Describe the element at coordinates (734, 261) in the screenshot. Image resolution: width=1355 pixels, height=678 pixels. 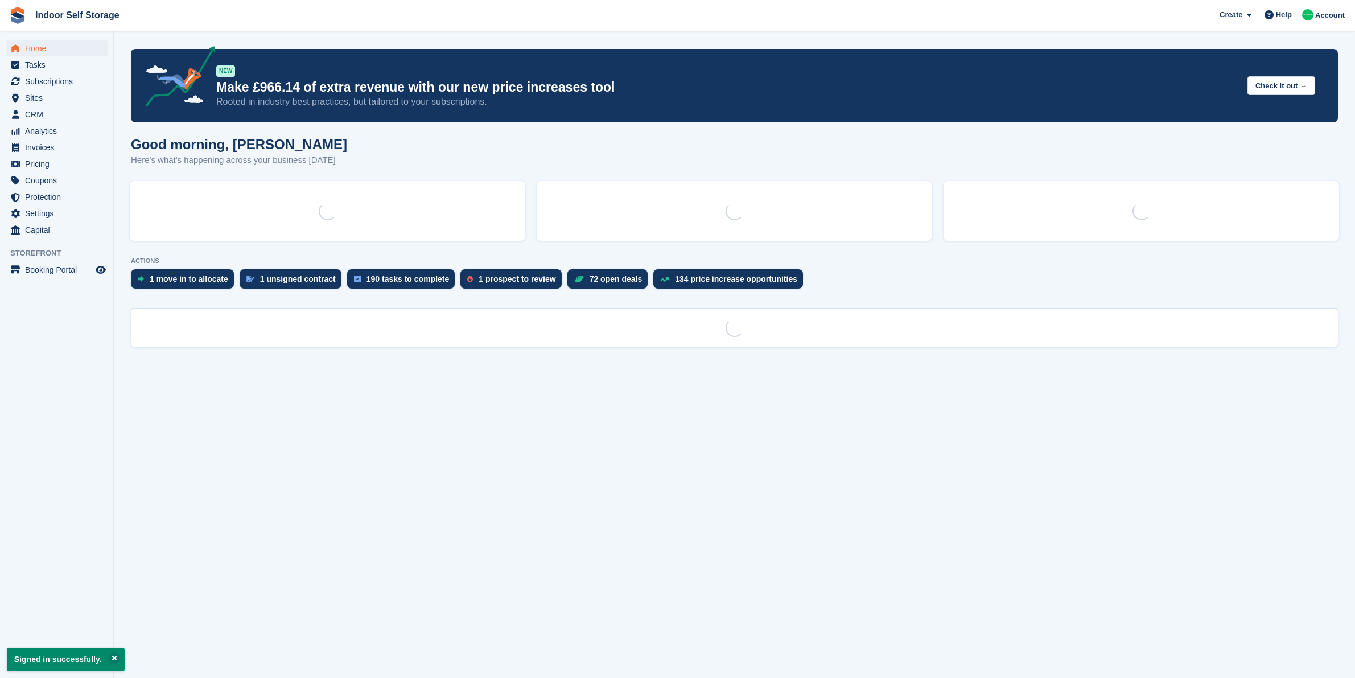
I see `p: ACTIONS` at that location.